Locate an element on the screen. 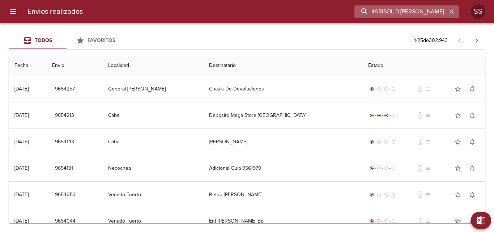 Image resolution: width=494 pixels, height=232 pixels. p: 1 - 25 de 302.943 is located at coordinates (431, 41).